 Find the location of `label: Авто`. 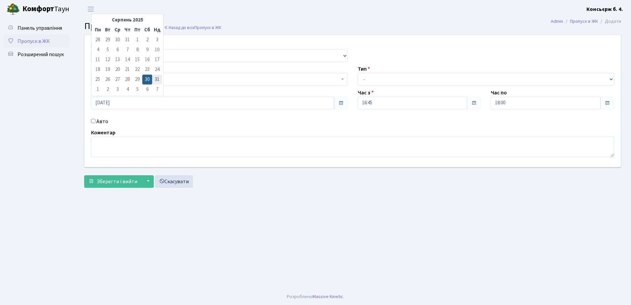

label: Авто is located at coordinates (102, 121).